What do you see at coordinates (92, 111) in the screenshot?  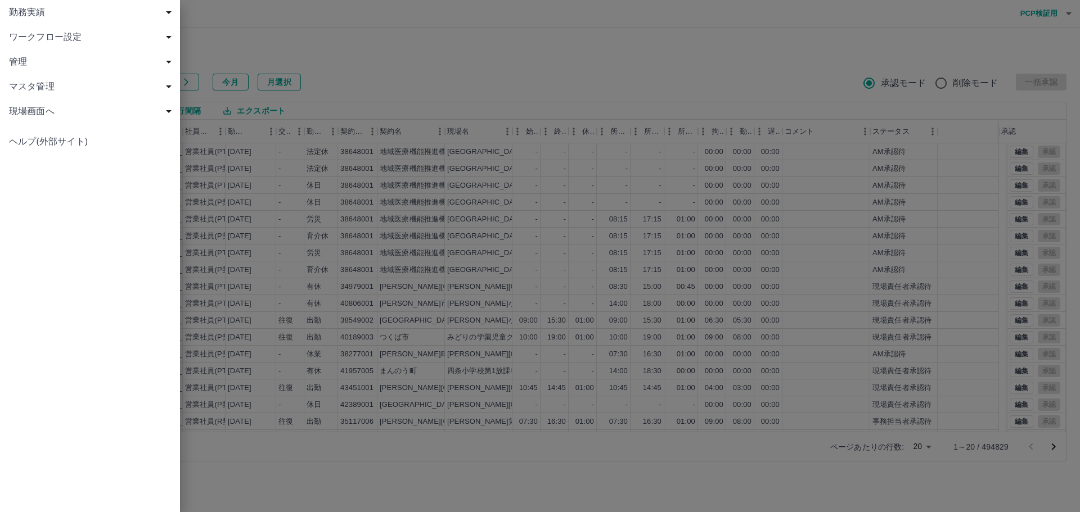 I see `span: 現場画面へ` at bounding box center [92, 111].